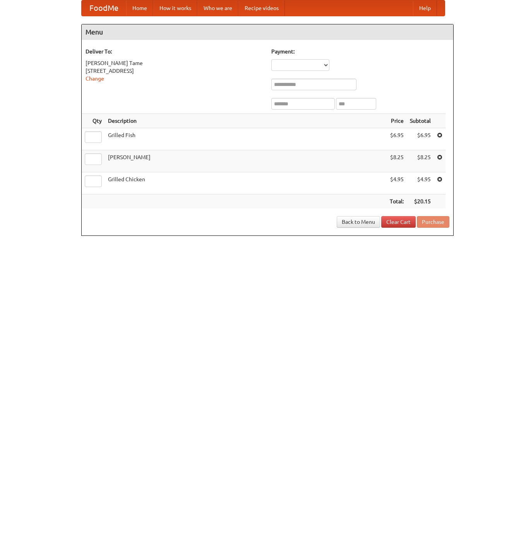  Describe the element at coordinates (95, 79) in the screenshot. I see `a: Change` at that location.